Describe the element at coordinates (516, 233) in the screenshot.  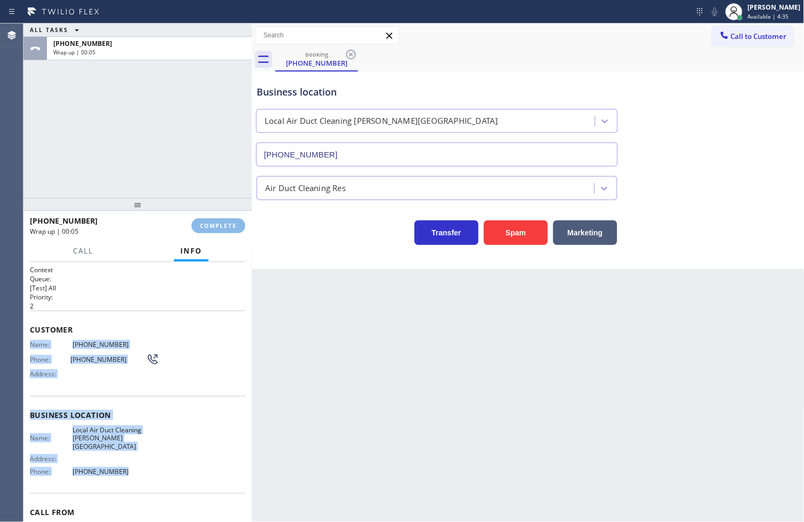
I see `button: Spam` at that location.